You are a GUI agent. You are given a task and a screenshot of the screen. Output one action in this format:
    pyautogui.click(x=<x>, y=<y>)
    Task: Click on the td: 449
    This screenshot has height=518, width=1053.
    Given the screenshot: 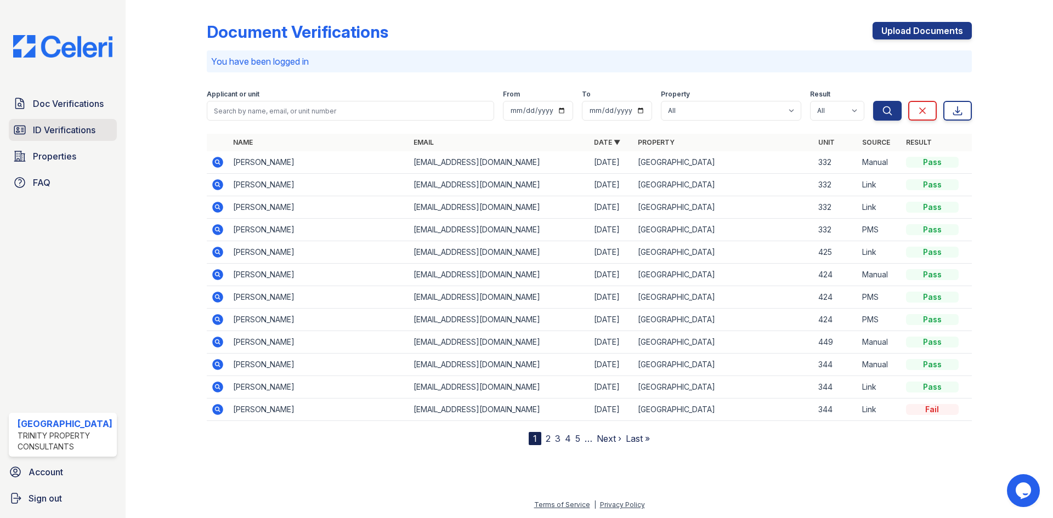 What is the action you would take?
    pyautogui.click(x=836, y=342)
    